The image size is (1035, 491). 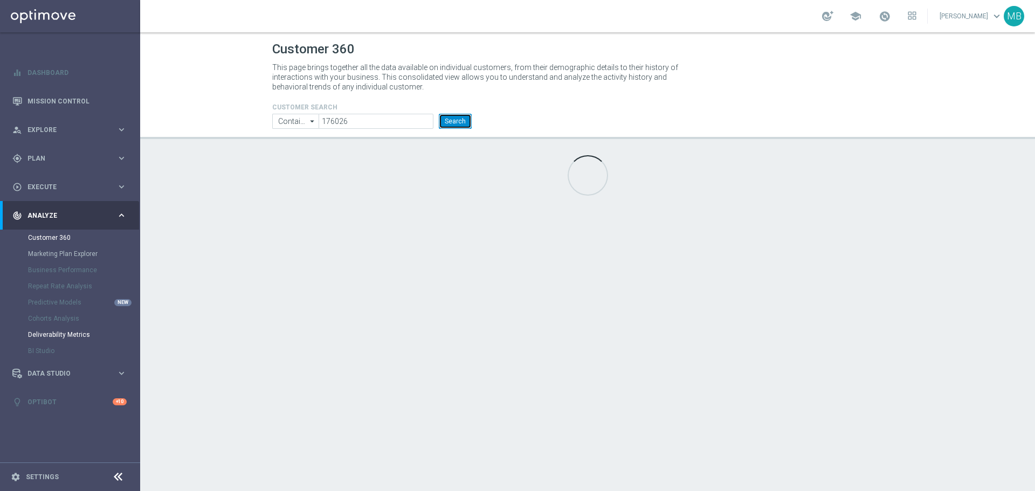 What do you see at coordinates (70, 101) in the screenshot?
I see `div: Mission Control` at bounding box center [70, 101].